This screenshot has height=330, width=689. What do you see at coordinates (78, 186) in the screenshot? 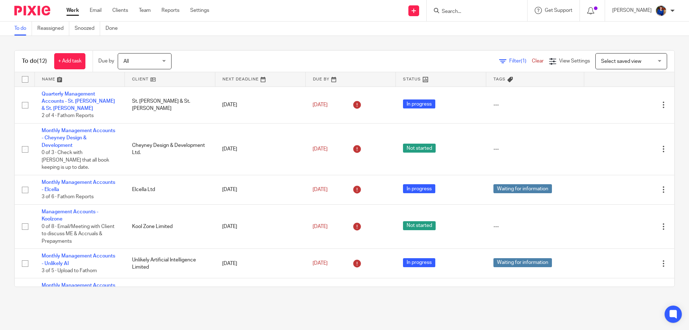
I see `a: Monthly Management Accounts - Elcella` at bounding box center [78, 186].